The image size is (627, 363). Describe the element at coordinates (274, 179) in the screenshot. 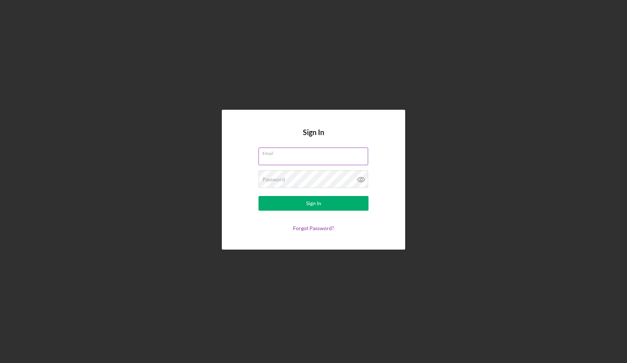

I see `label: Password` at that location.